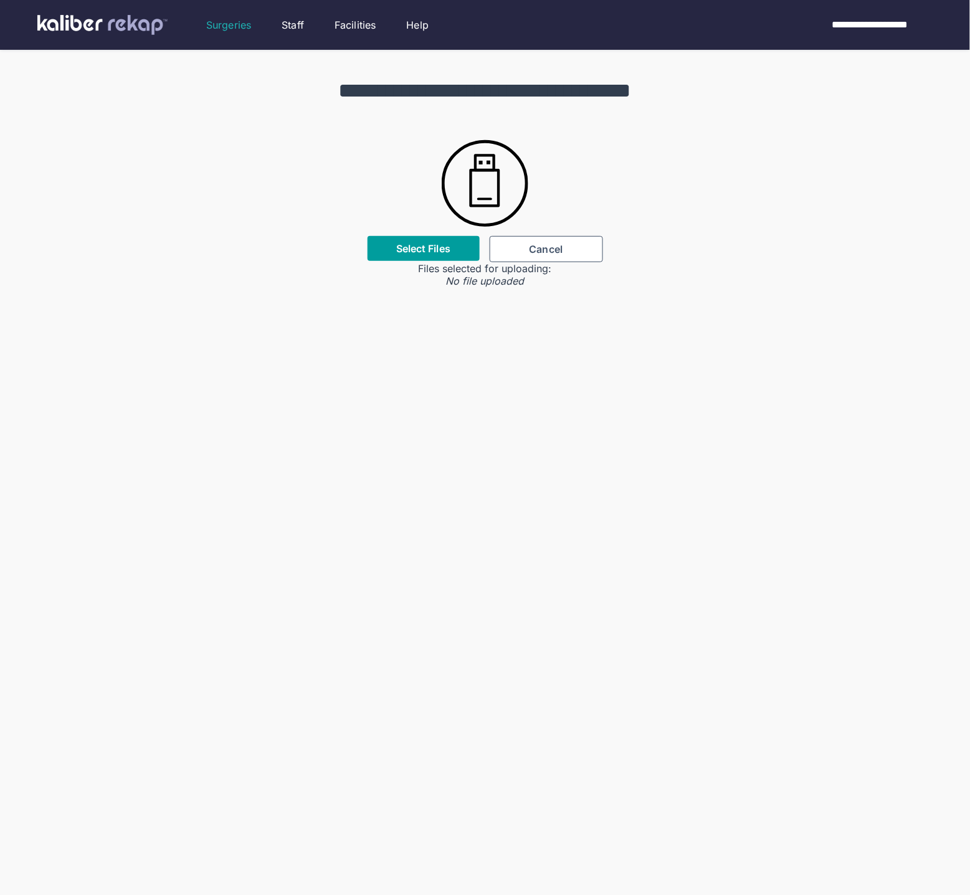 The width and height of the screenshot is (970, 895). Describe the element at coordinates (293, 25) in the screenshot. I see `div: Staff` at that location.